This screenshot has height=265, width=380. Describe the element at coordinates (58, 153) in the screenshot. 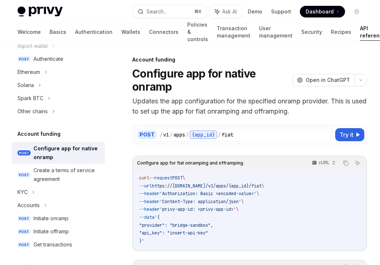

I see `a: POSTConfigure app for native onramp` at that location.